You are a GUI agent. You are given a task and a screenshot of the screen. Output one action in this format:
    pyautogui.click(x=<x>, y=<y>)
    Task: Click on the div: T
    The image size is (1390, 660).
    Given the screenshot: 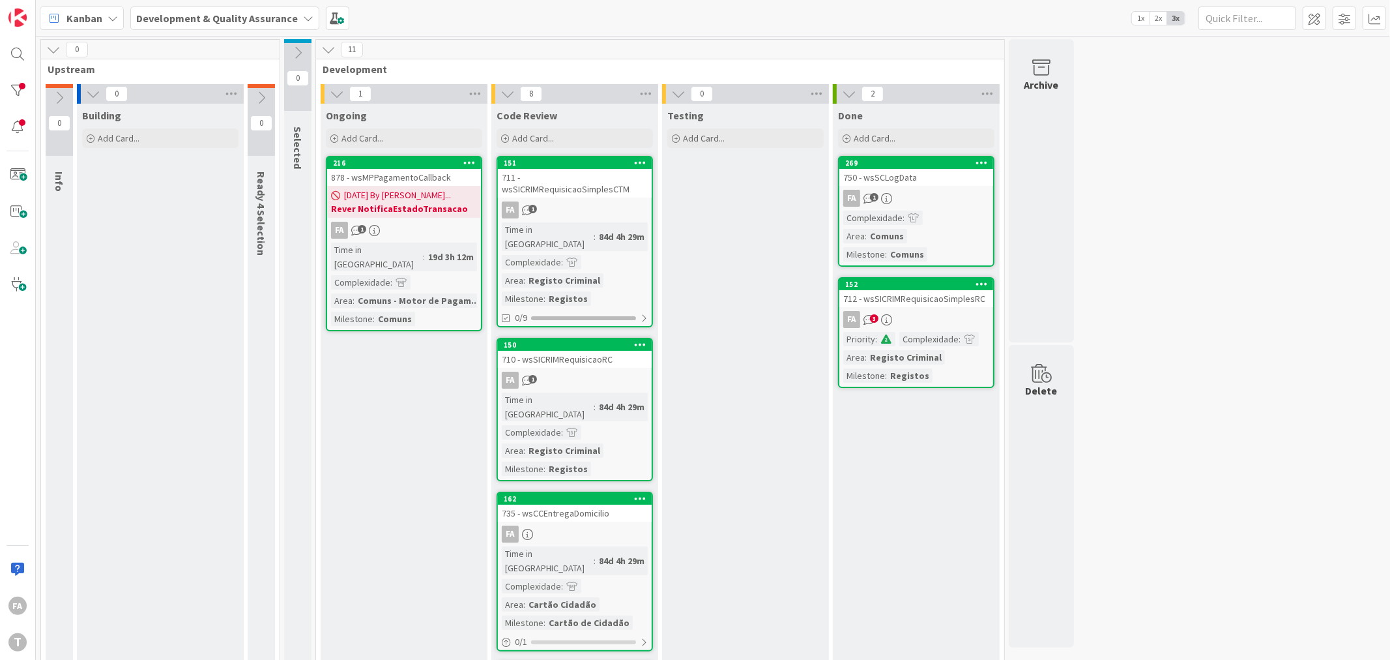 What is the action you would take?
    pyautogui.click(x=18, y=642)
    